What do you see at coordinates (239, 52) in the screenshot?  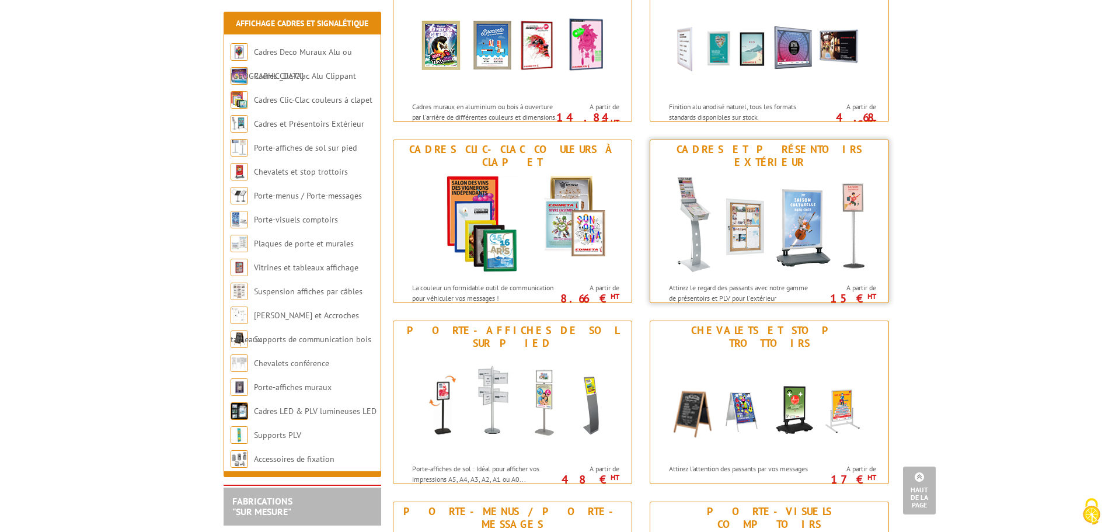 I see `img: Cadres Deco Muraux Alu ou Bois` at bounding box center [239, 52].